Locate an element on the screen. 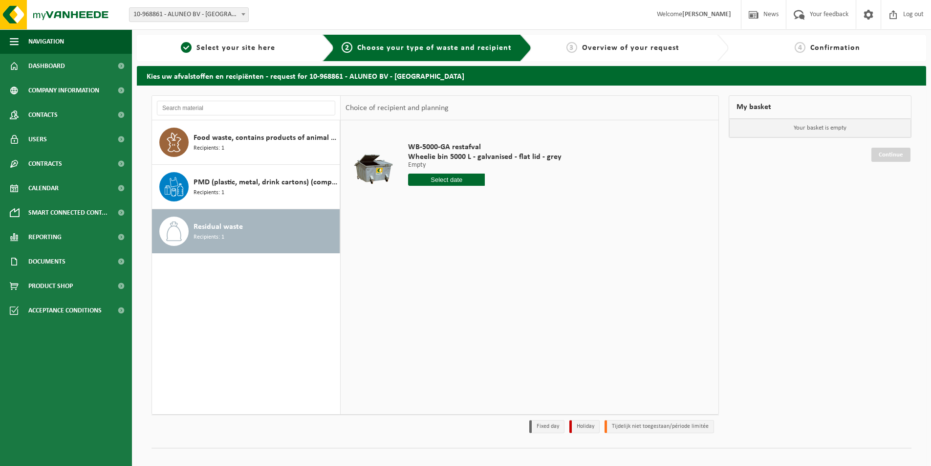  span: Wheelie bin 5000 L - galvanised - flat lid - grey is located at coordinates (485, 157).